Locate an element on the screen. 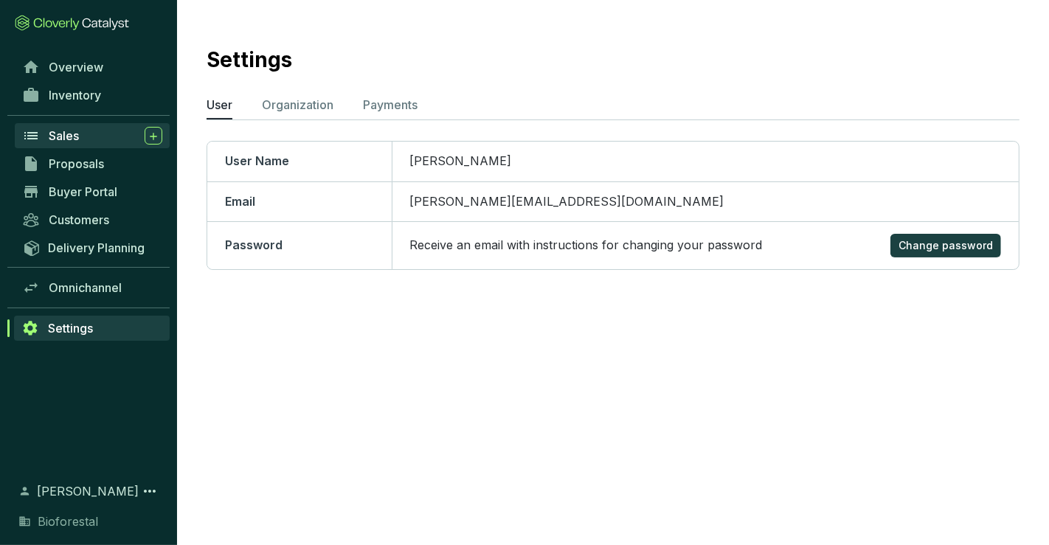 Image resolution: width=1049 pixels, height=545 pixels. span: Proposals is located at coordinates (76, 164).